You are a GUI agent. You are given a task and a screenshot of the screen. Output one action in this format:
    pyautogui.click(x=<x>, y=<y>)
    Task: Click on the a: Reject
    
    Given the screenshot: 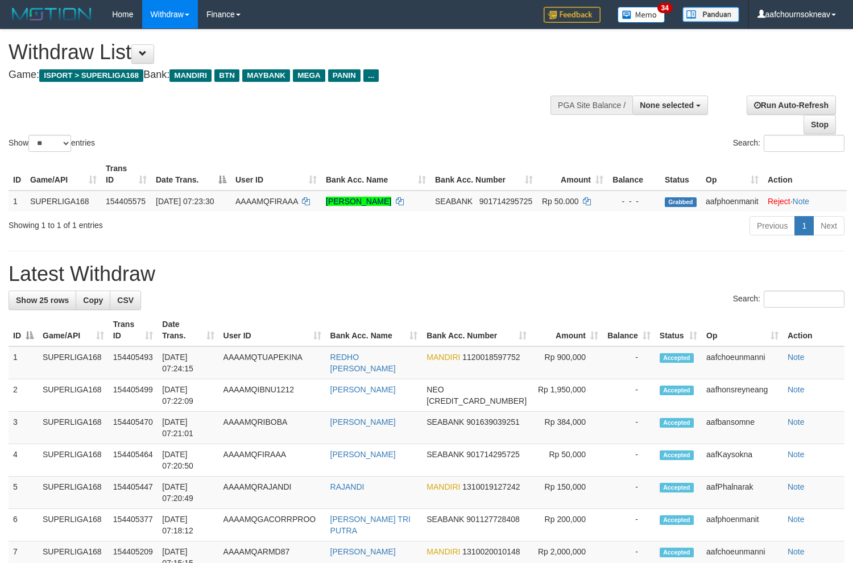 What is the action you would take?
    pyautogui.click(x=780, y=201)
    